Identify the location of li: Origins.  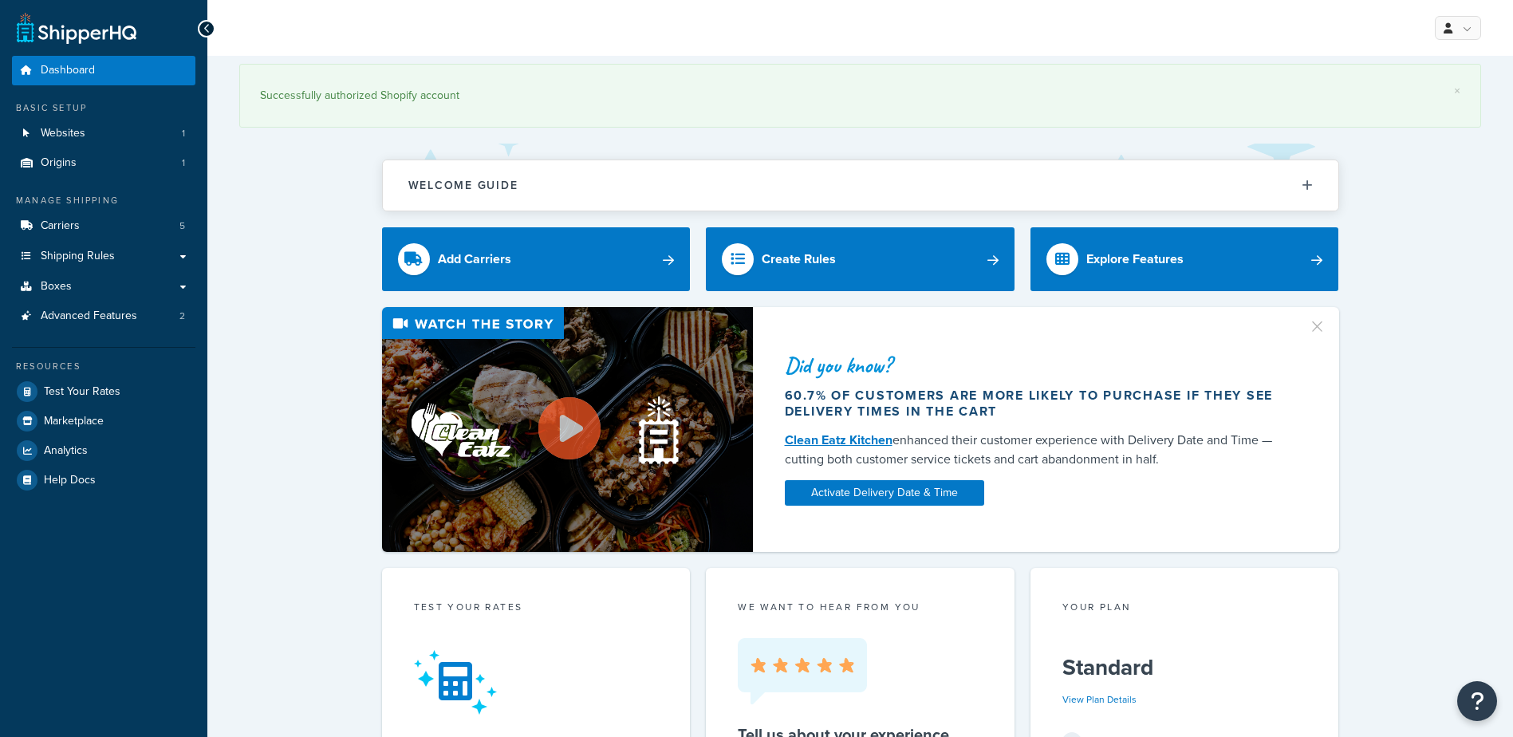
(104, 163).